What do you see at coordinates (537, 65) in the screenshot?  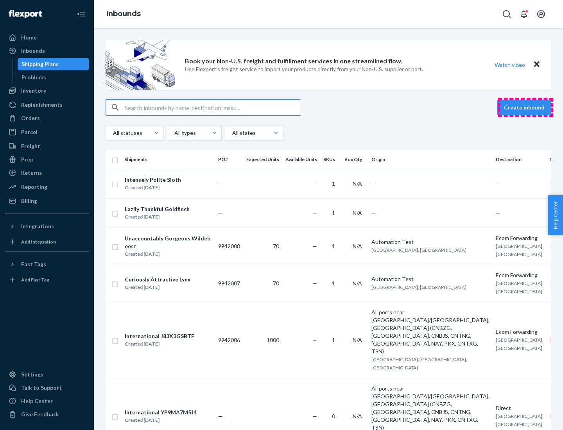 I see `button: Close` at bounding box center [537, 65].